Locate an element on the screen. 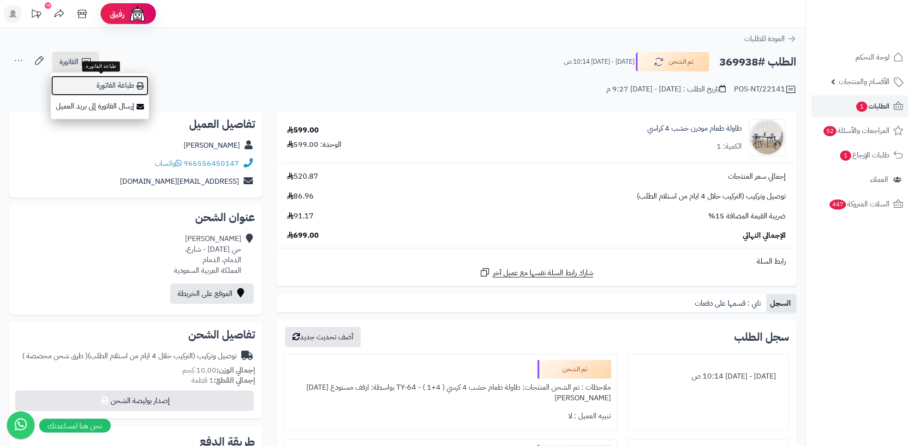  h3: سجل الطلب is located at coordinates (761, 337).